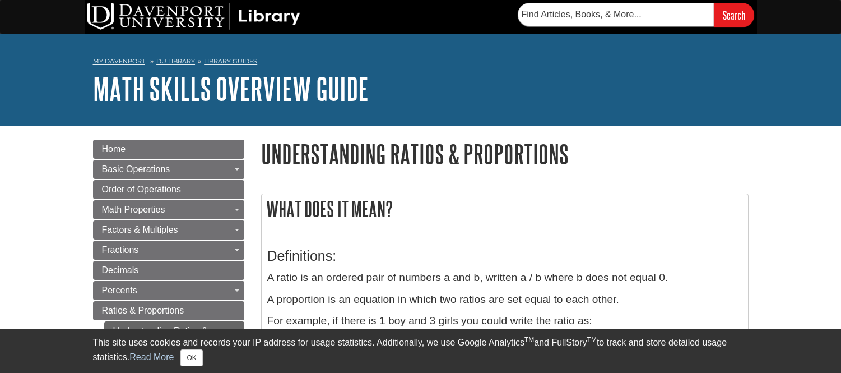 Image resolution: width=841 pixels, height=373 pixels. Describe the element at coordinates (169, 310) in the screenshot. I see `a: Ratios & Proportions` at that location.